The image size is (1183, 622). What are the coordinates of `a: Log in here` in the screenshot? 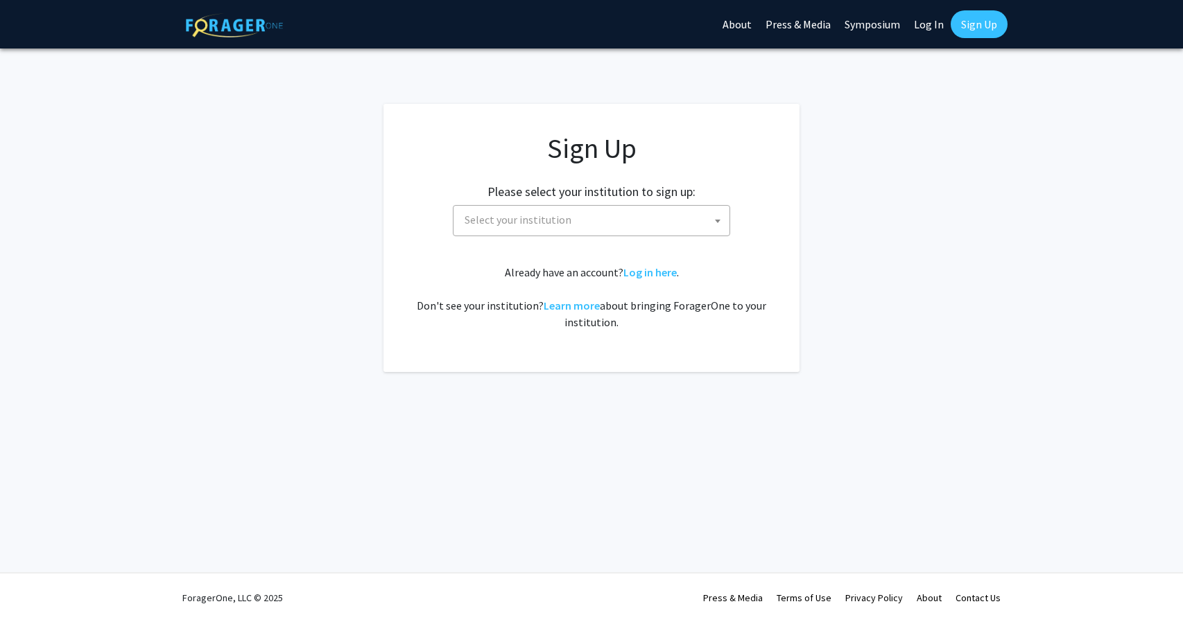 It's located at (650, 272).